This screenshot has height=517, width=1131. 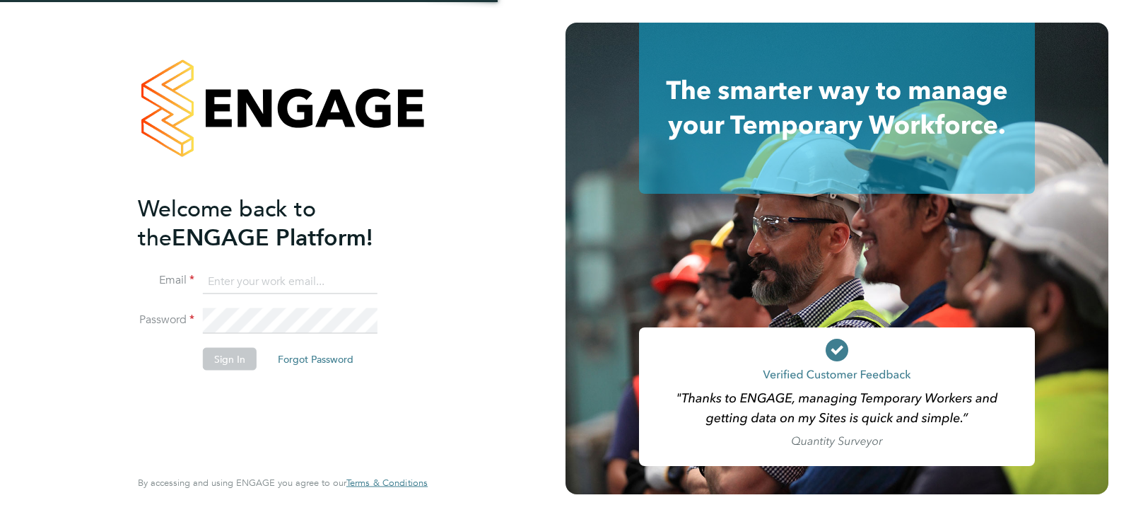 What do you see at coordinates (290, 281) in the screenshot?
I see `input: Enter your work email...` at bounding box center [290, 281].